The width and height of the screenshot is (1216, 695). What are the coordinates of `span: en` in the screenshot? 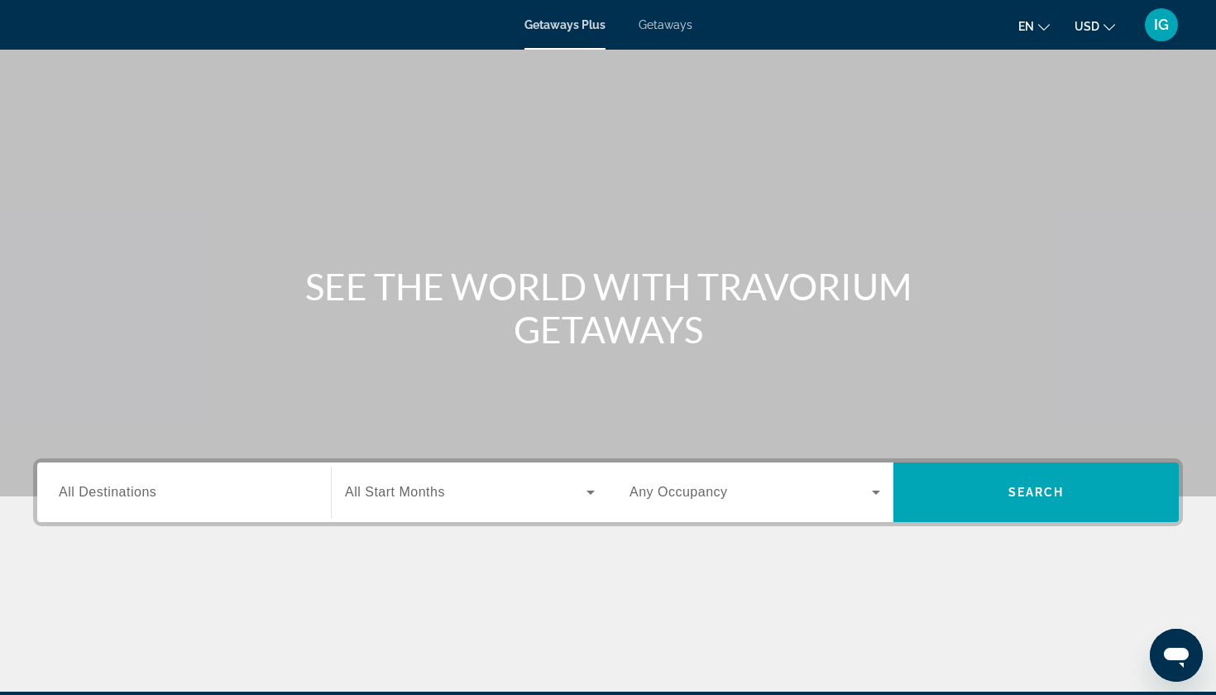 It's located at (1025, 26).